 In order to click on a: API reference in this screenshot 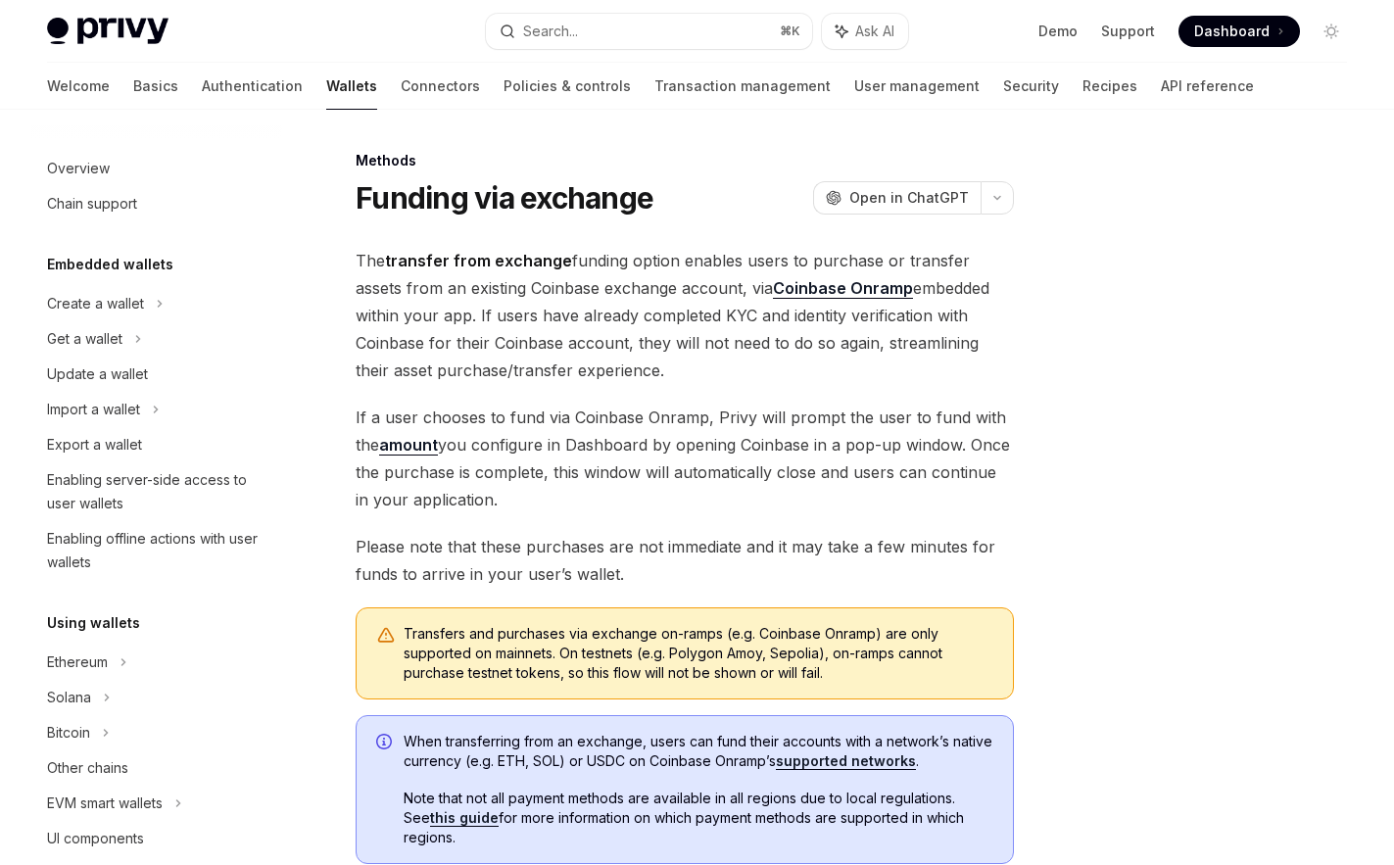, I will do `click(1207, 86)`.